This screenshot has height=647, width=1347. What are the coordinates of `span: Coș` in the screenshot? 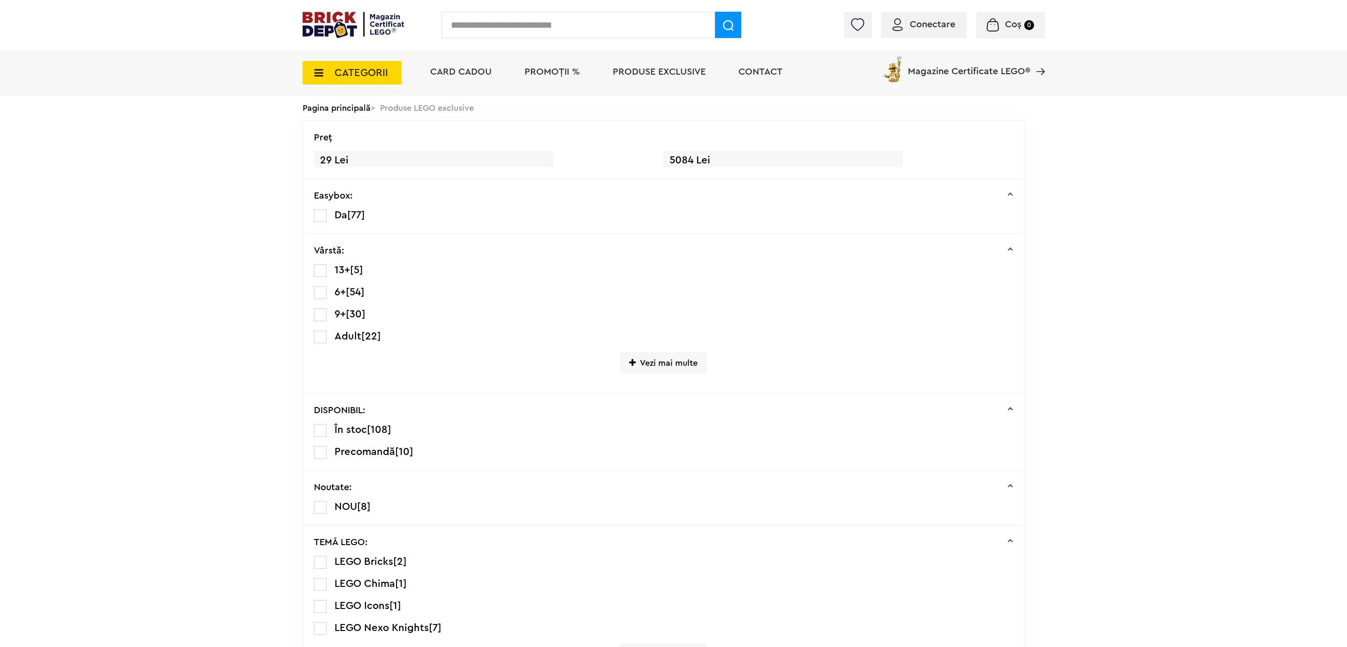 It's located at (1013, 24).